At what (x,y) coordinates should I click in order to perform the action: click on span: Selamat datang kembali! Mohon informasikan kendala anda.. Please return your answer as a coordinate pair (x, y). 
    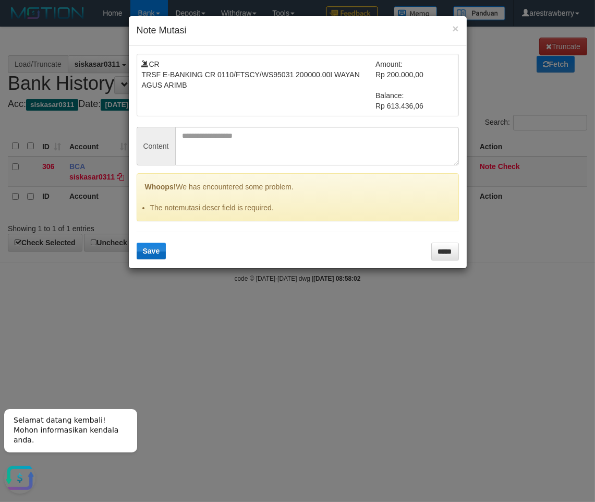
    Looking at the image, I should click on (66, 30).